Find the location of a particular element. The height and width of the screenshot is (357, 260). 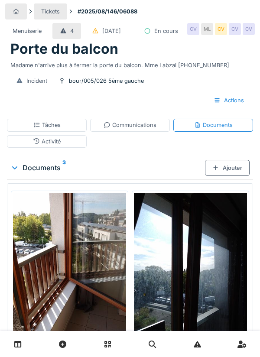

div: Incident is located at coordinates (37, 81).